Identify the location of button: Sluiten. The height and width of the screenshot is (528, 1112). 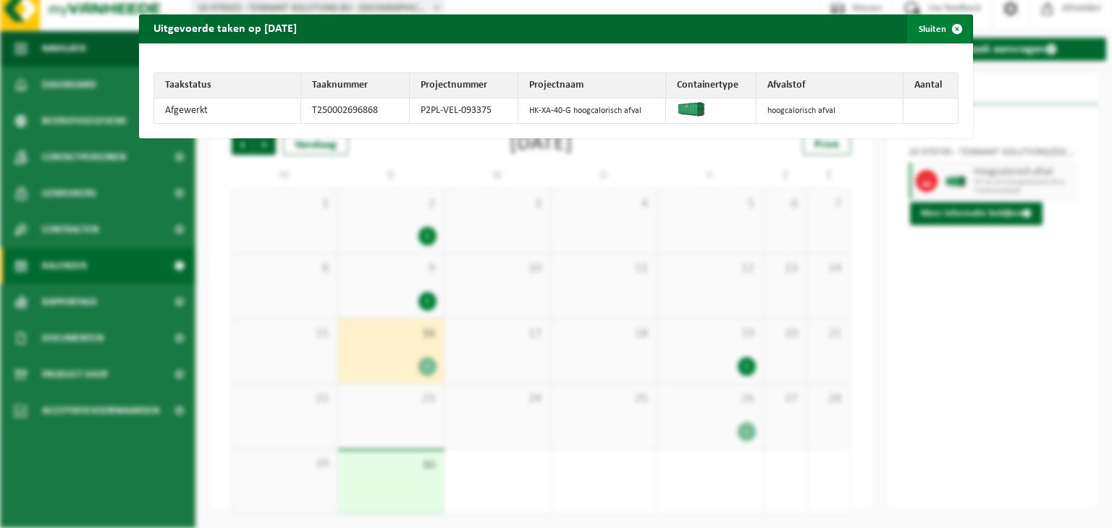
(939, 29).